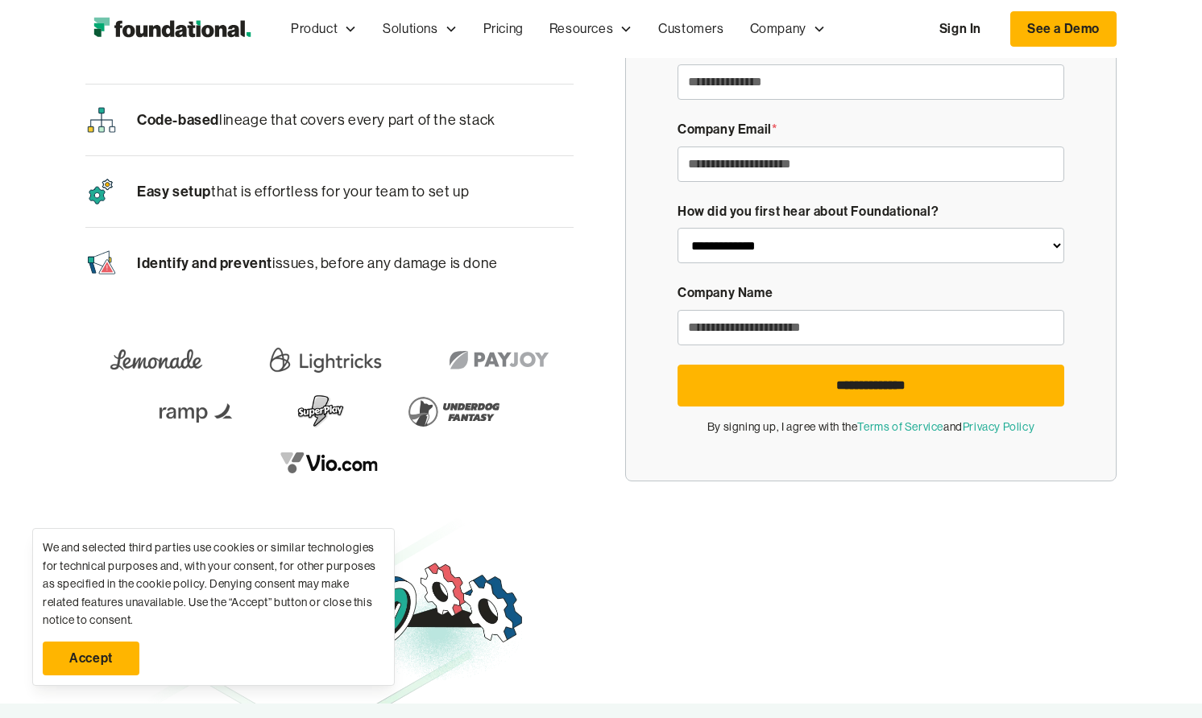 This screenshot has height=718, width=1202. I want to click on a: See a Demo, so click(1063, 29).